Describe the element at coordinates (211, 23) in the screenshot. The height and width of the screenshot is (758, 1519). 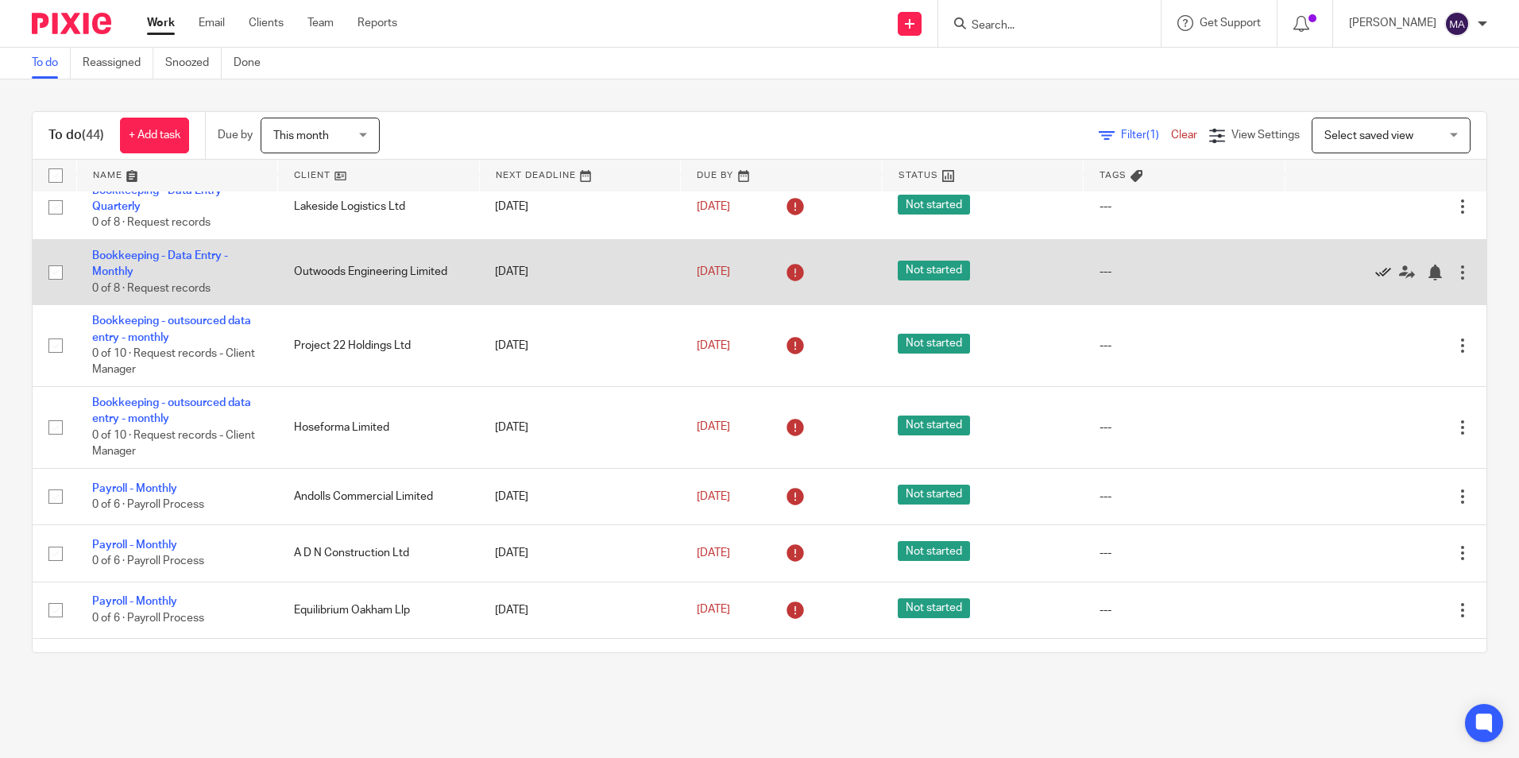
I see `a: Email` at that location.